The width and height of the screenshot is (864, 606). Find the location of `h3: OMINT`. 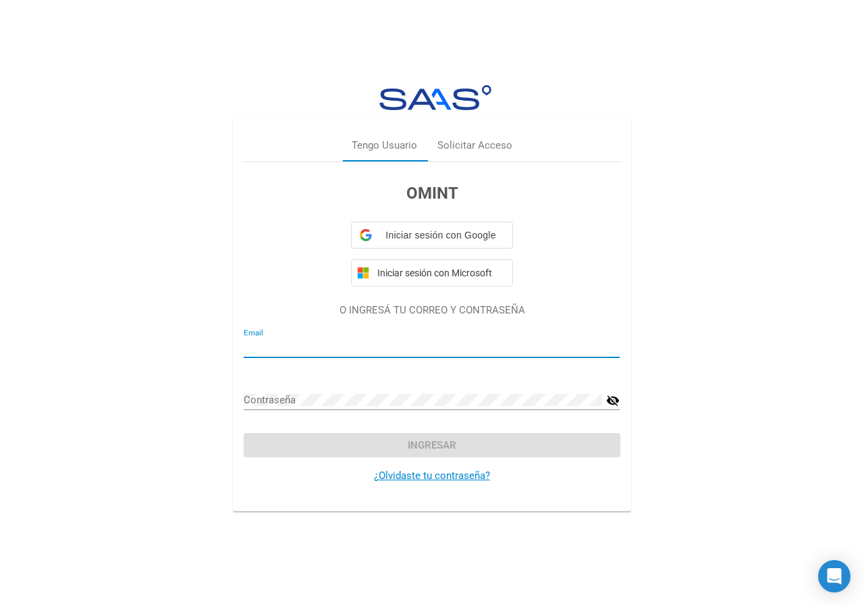

h3: OMINT is located at coordinates (431, 193).